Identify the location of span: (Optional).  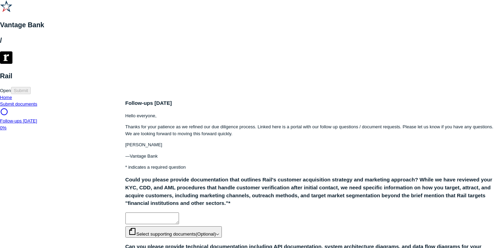
(206, 234).